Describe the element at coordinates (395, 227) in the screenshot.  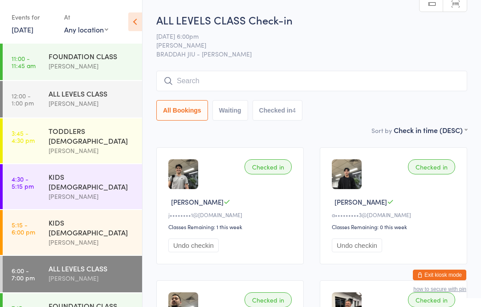
I see `div: Classes Remaining: 0 this week` at that location.